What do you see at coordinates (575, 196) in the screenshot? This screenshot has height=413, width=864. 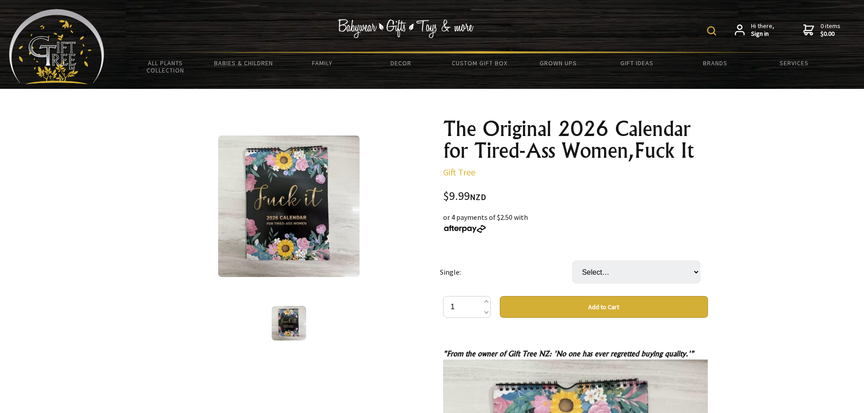 I see `div: $9.99` at bounding box center [575, 196].